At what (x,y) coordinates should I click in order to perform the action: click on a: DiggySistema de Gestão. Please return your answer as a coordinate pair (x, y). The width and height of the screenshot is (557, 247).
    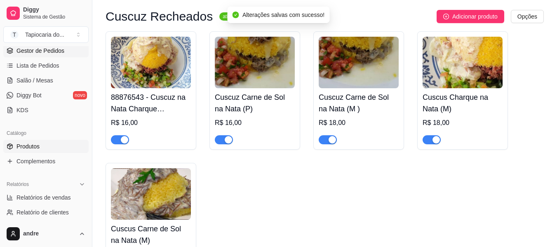
    Looking at the image, I should click on (46, 13).